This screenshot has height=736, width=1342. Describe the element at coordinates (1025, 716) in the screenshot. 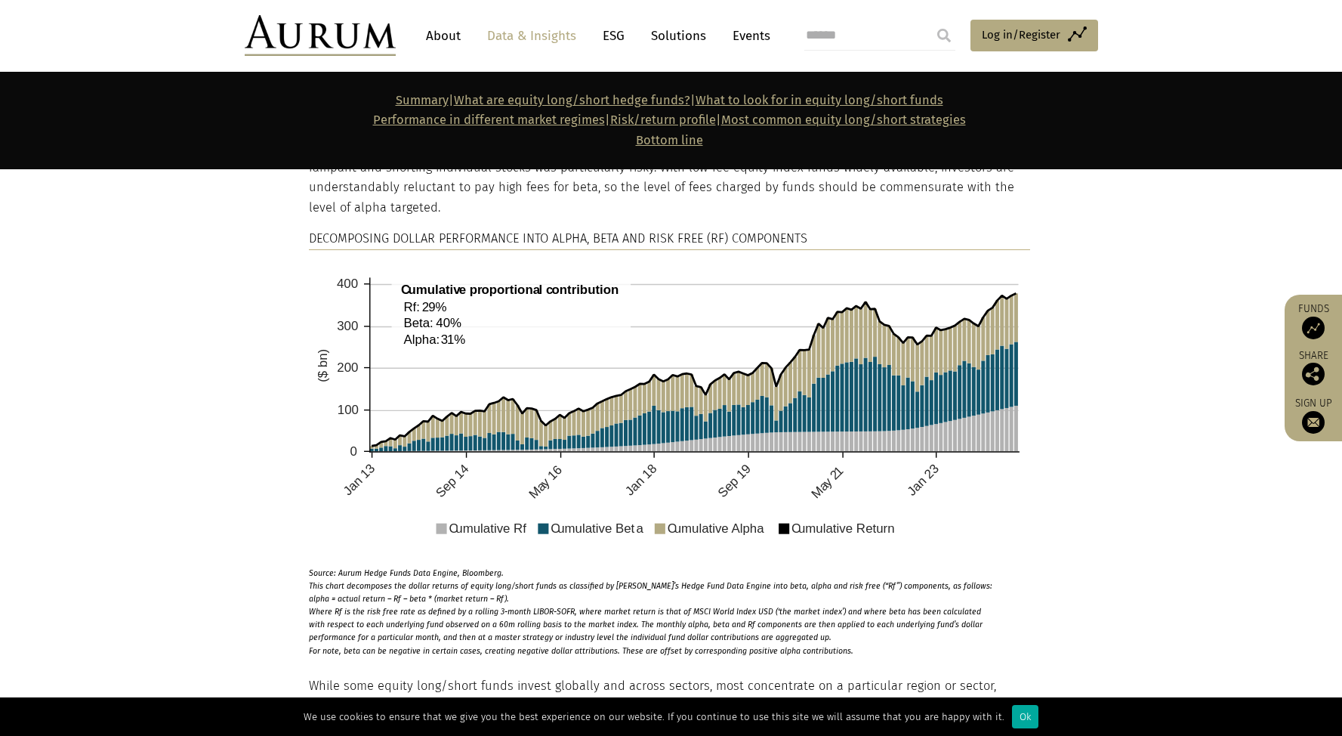

I see `div: Ok` at that location.